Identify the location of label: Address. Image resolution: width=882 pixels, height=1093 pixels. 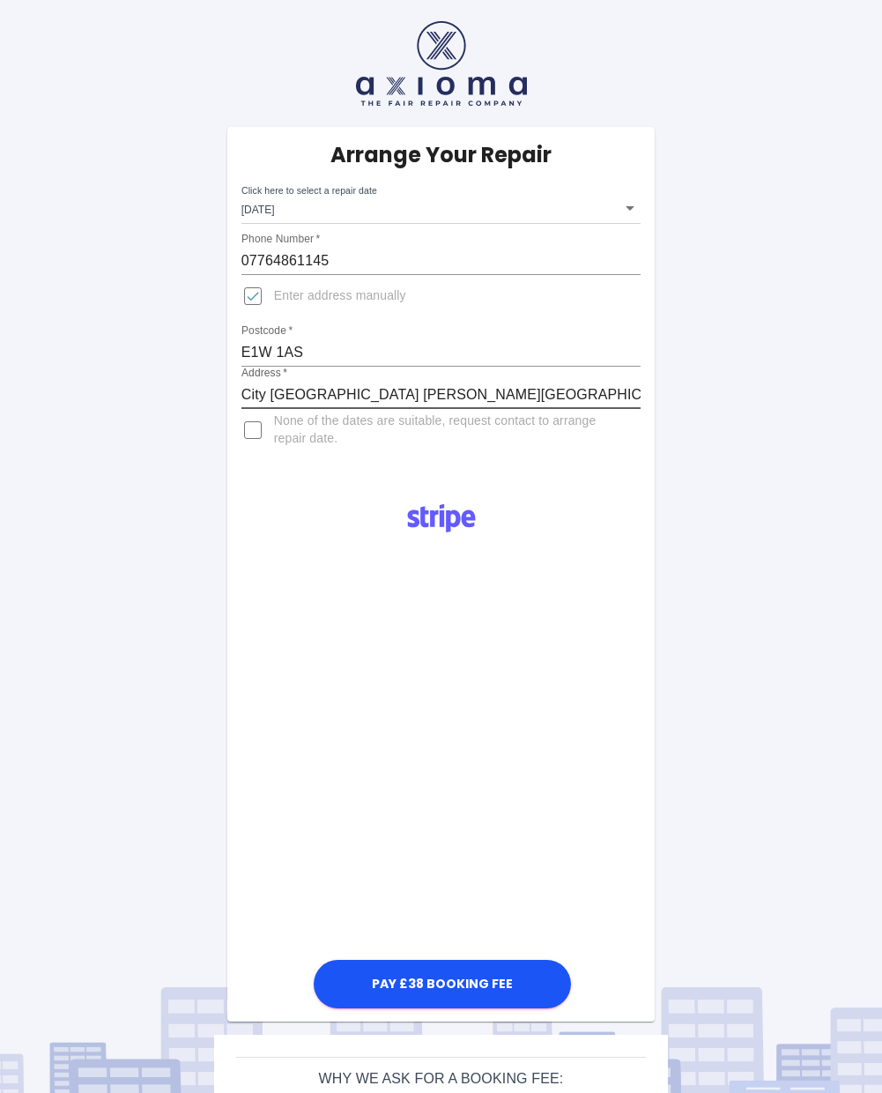
(264, 373).